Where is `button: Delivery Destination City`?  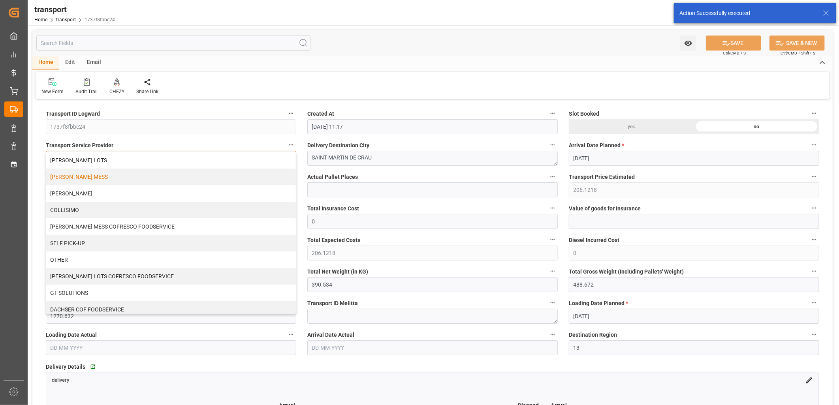 button: Delivery Destination City is located at coordinates (553, 145).